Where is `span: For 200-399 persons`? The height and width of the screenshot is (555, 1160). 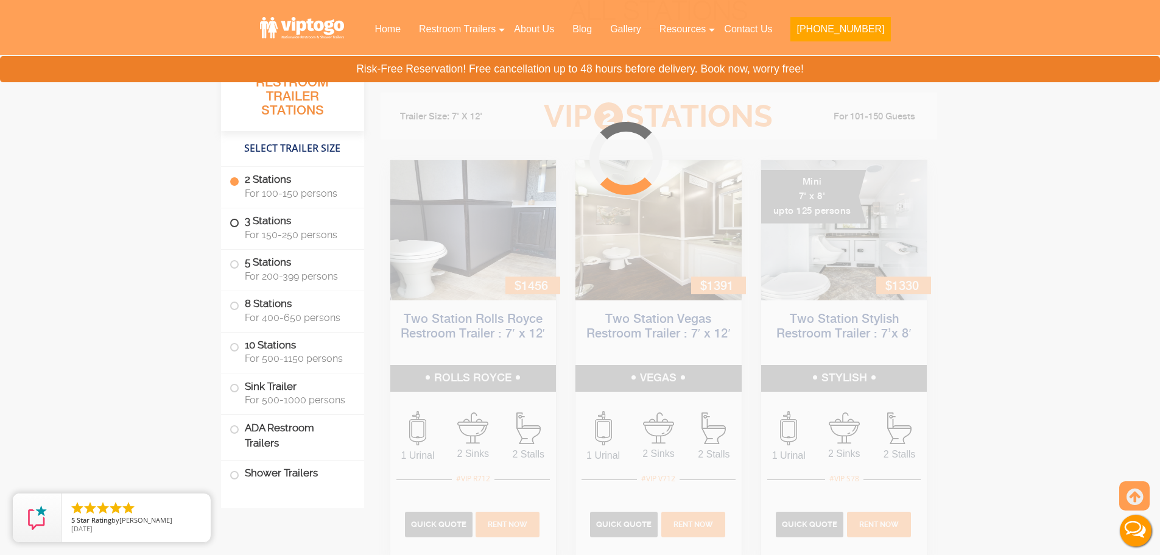 span: For 200-399 persons is located at coordinates (297, 276).